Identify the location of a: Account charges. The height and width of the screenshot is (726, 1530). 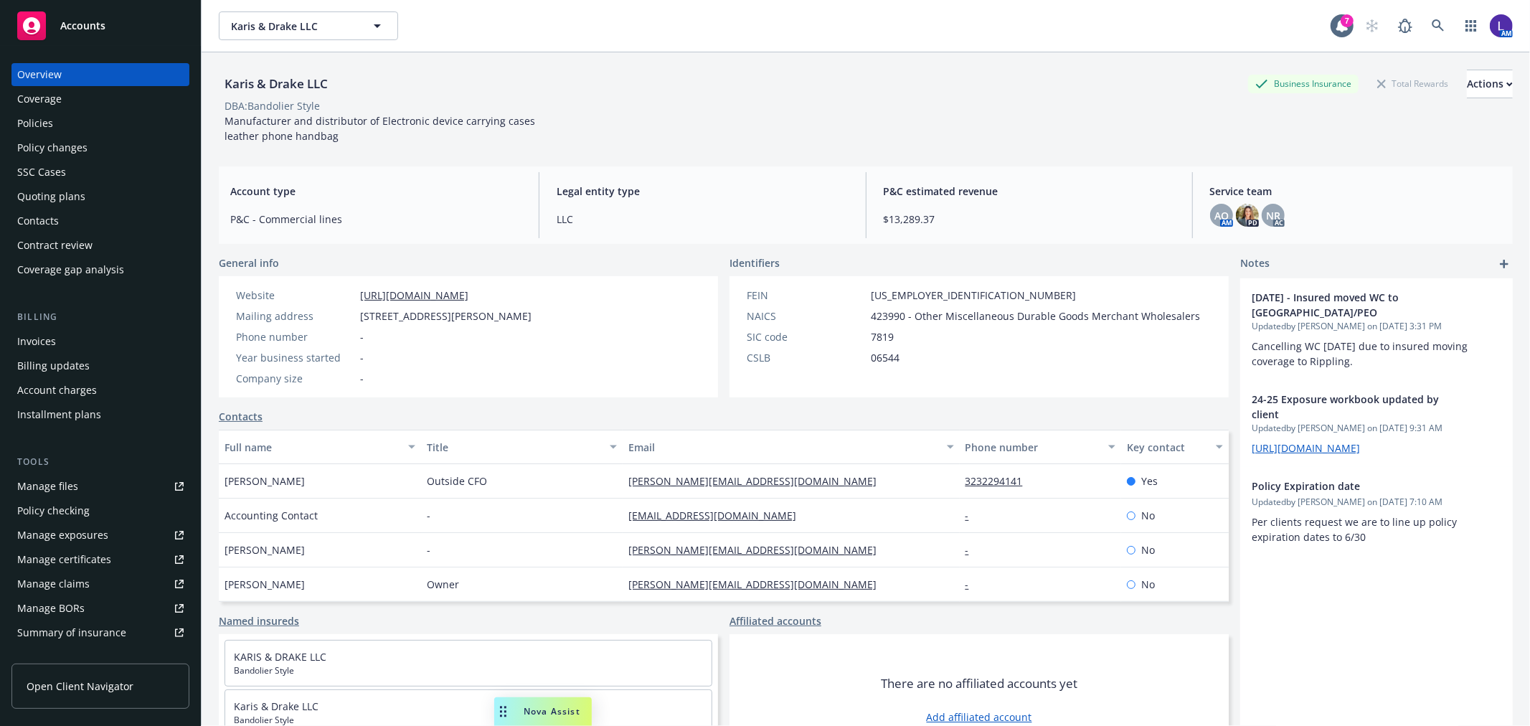
(100, 390).